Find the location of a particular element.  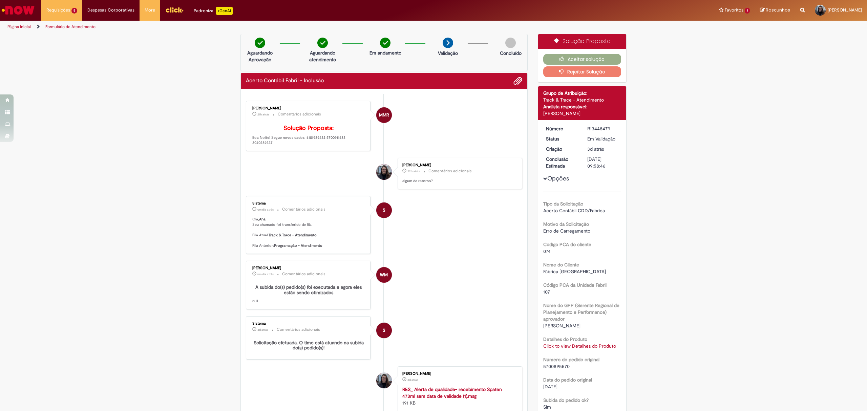

b: Ana is located at coordinates (262, 219).